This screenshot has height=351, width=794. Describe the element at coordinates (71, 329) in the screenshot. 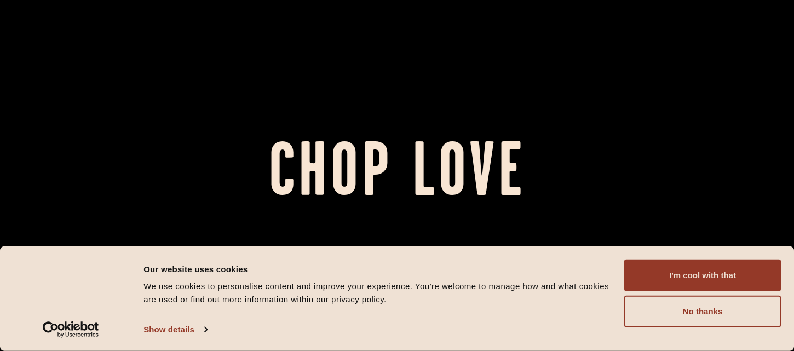

I see `a: Usercentrics Cookiebot - opens in a new window` at that location.